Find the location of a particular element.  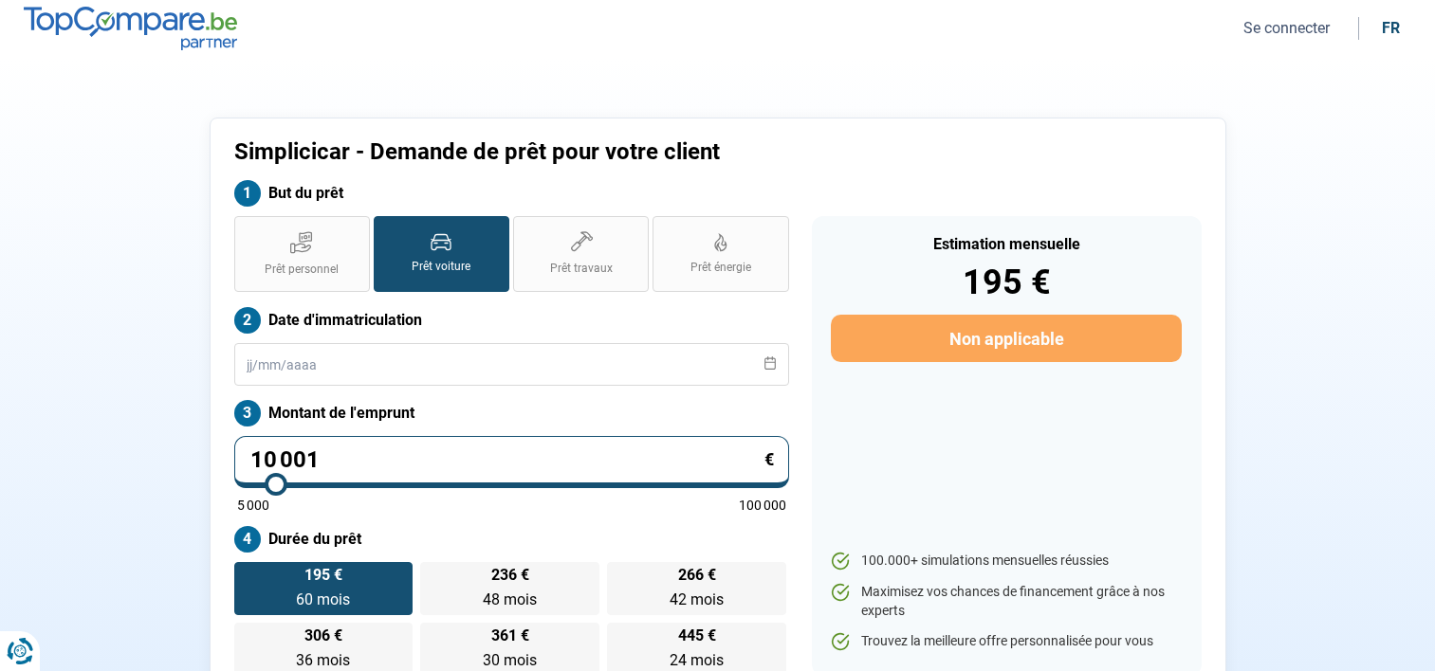

label: Date d'immatriculation is located at coordinates (511, 321).